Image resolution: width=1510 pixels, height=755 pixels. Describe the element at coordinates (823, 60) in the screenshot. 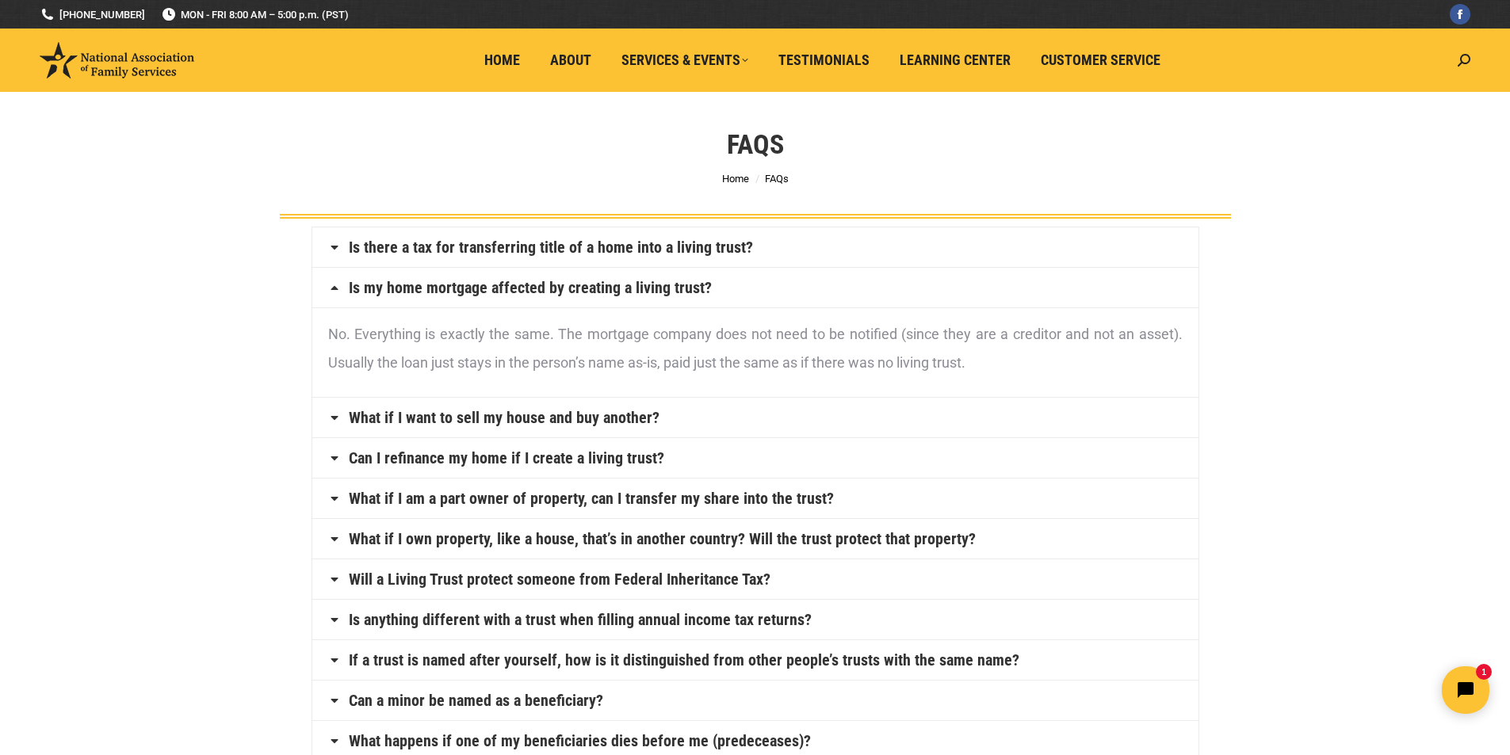

I see `span: Testimonials` at that location.